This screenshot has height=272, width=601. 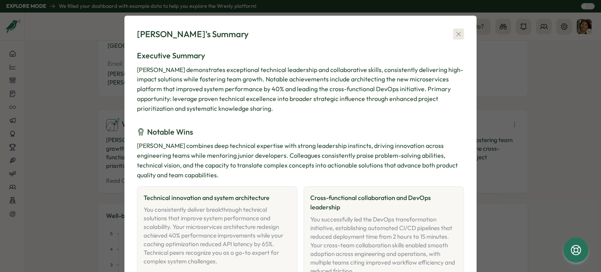 I want to click on div: You consistently deliver breakthrough technical solutions that improve system performance and sca..., so click(x=217, y=235).